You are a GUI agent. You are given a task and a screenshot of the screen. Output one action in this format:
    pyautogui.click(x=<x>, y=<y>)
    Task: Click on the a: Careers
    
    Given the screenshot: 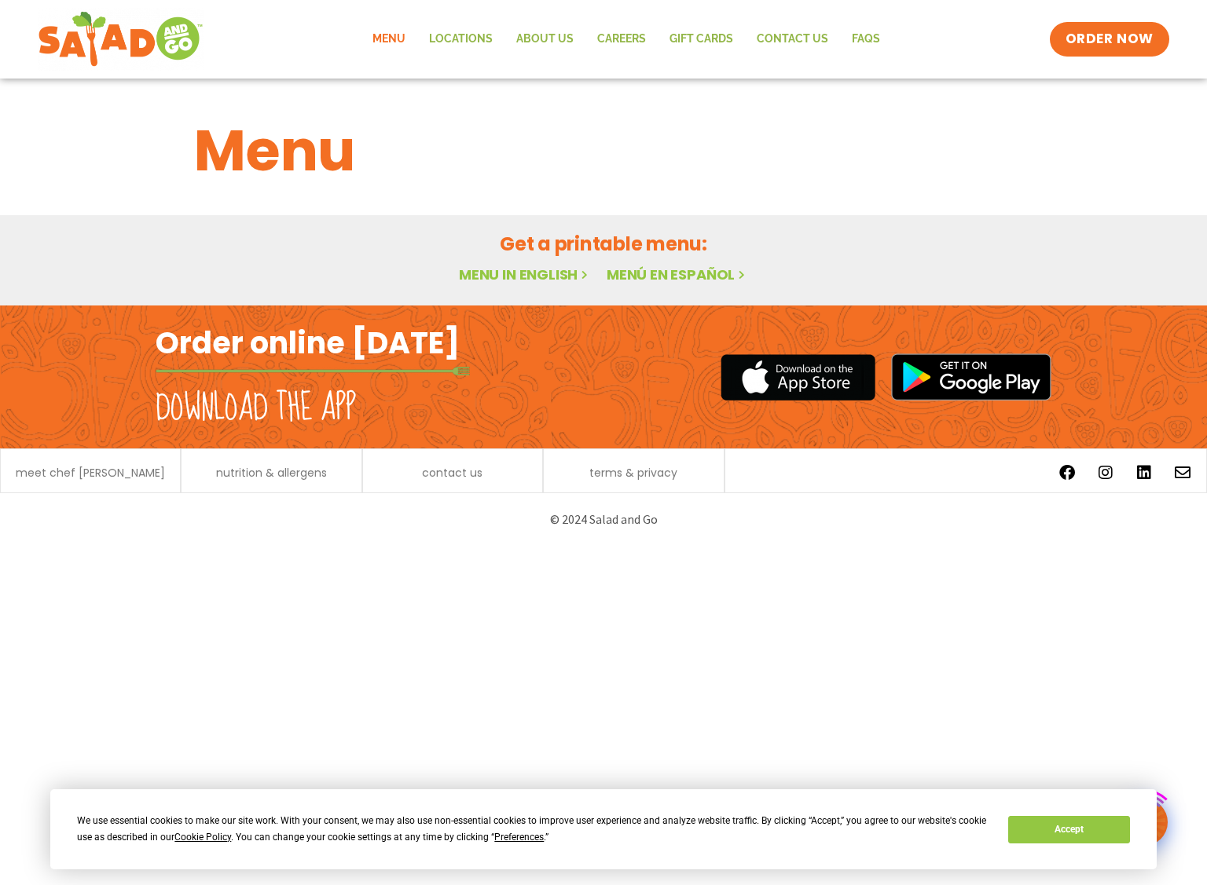 What is the action you would take?
    pyautogui.click(x=621, y=39)
    